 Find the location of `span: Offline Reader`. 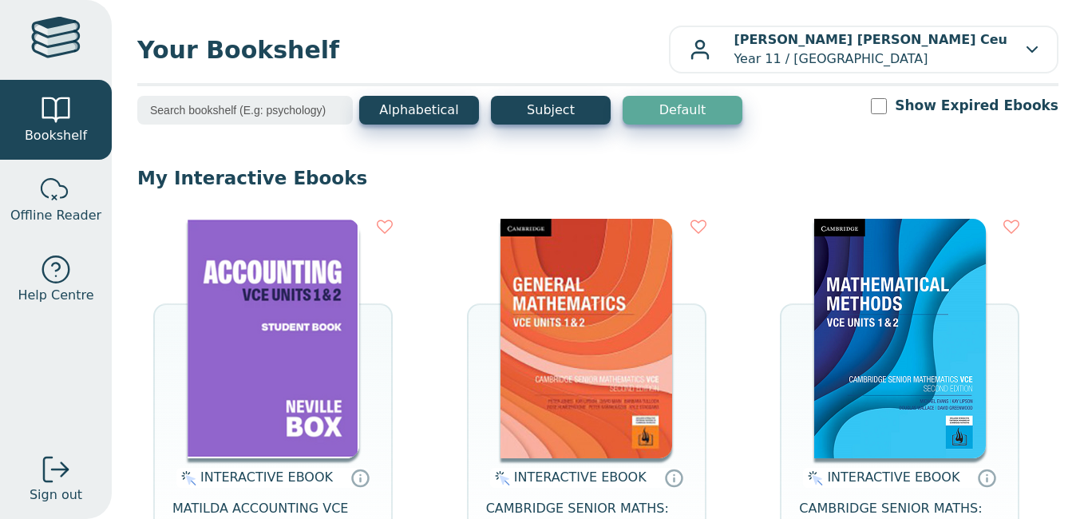

span: Offline Reader is located at coordinates (56, 215).